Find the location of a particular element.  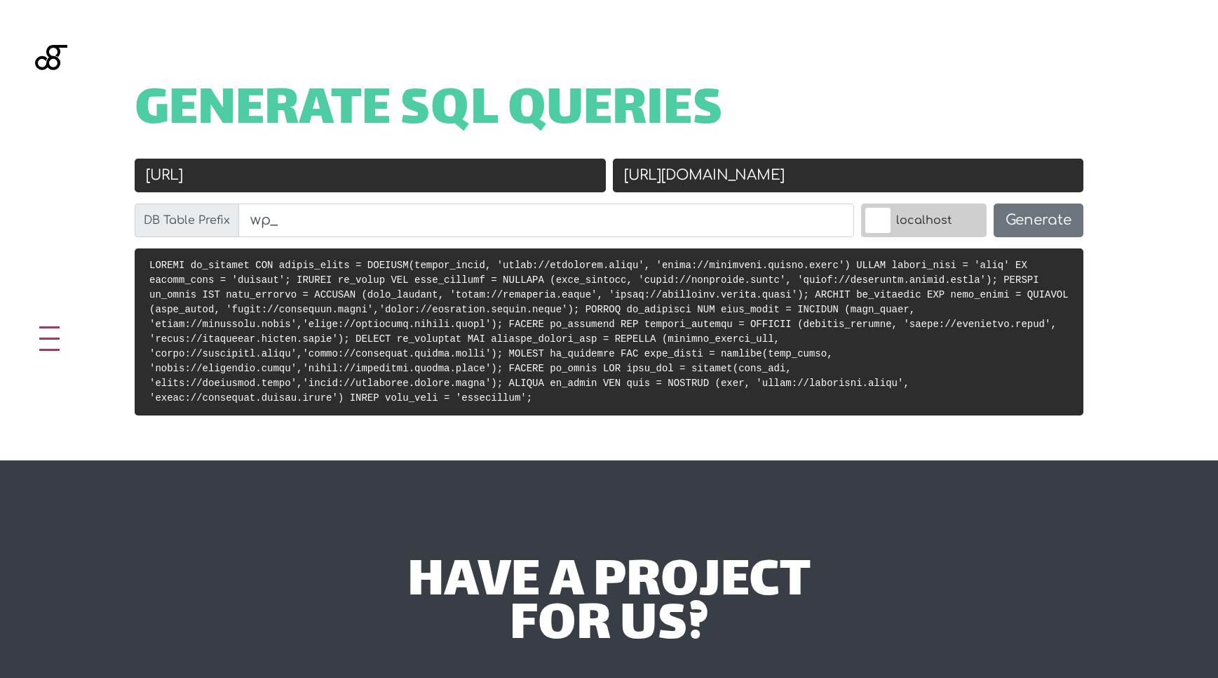

span: Generate SQL Queries is located at coordinates (429, 112).